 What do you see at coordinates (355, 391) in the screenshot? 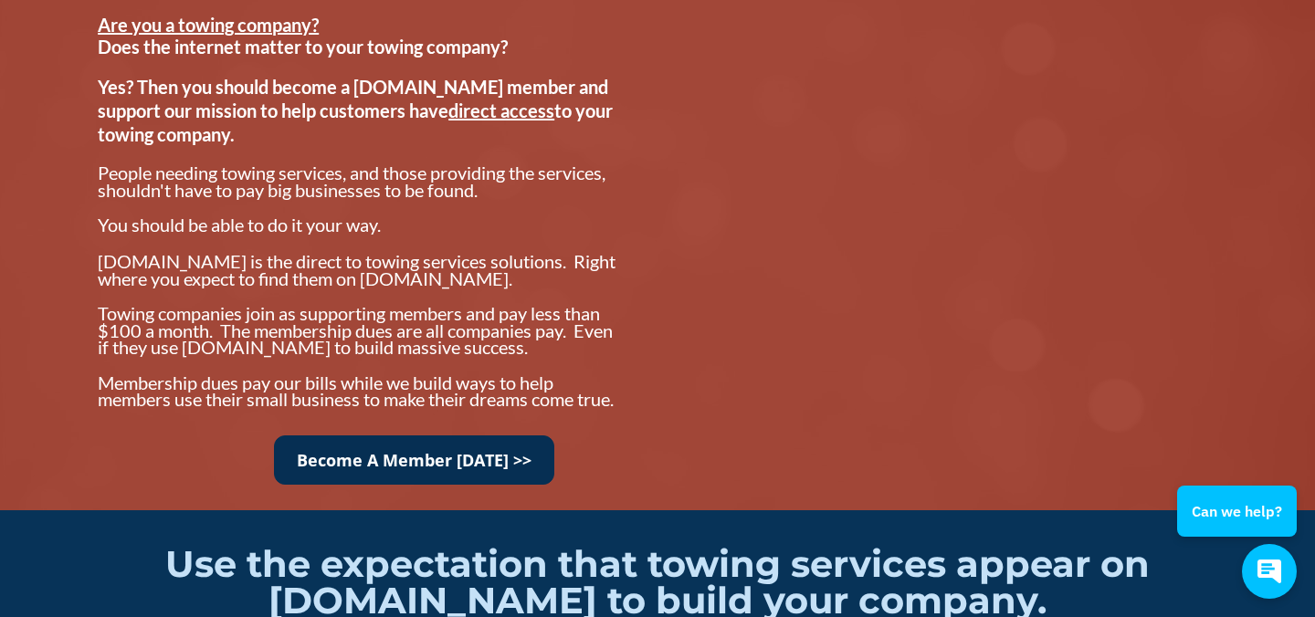
I see `span: Membership dues pay our bills while we build ways to help members use their small business to mak...` at bounding box center [355, 391].